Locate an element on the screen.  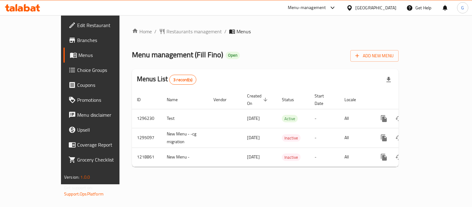
td: 1218861 is located at coordinates (147, 157).